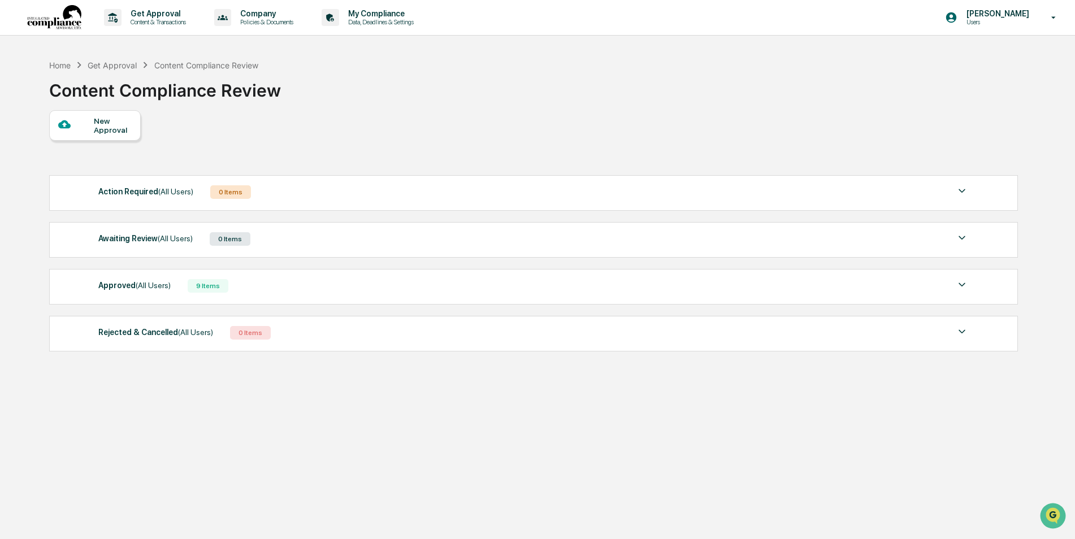 This screenshot has width=1075, height=539. What do you see at coordinates (156, 14) in the screenshot?
I see `p: Get Approval` at bounding box center [156, 14].